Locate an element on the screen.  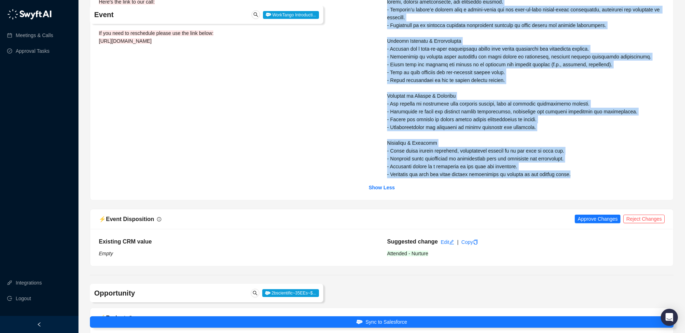
a: Approval Tasks is located at coordinates (32, 51).